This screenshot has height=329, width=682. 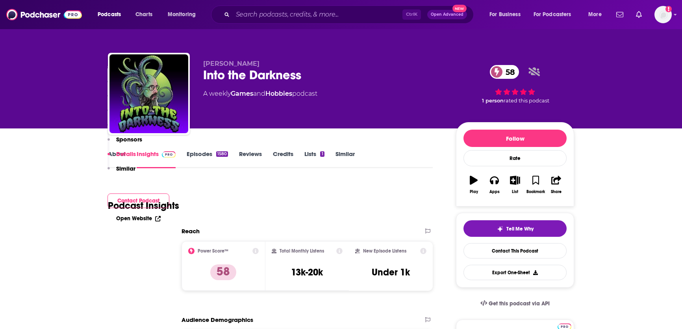 What do you see at coordinates (474, 185) in the screenshot?
I see `button: Play` at bounding box center [474, 185].